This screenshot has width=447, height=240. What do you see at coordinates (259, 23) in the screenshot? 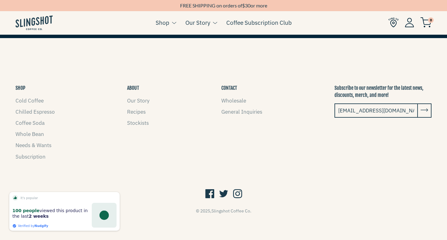
I see `a: Coffee Subscription Club` at bounding box center [259, 23].